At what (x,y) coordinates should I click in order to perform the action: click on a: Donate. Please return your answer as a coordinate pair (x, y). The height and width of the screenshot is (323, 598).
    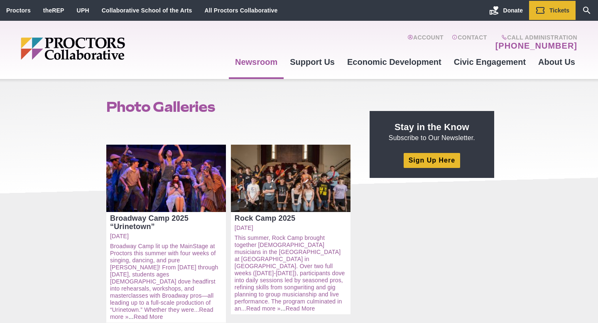
    Looking at the image, I should click on (506, 10).